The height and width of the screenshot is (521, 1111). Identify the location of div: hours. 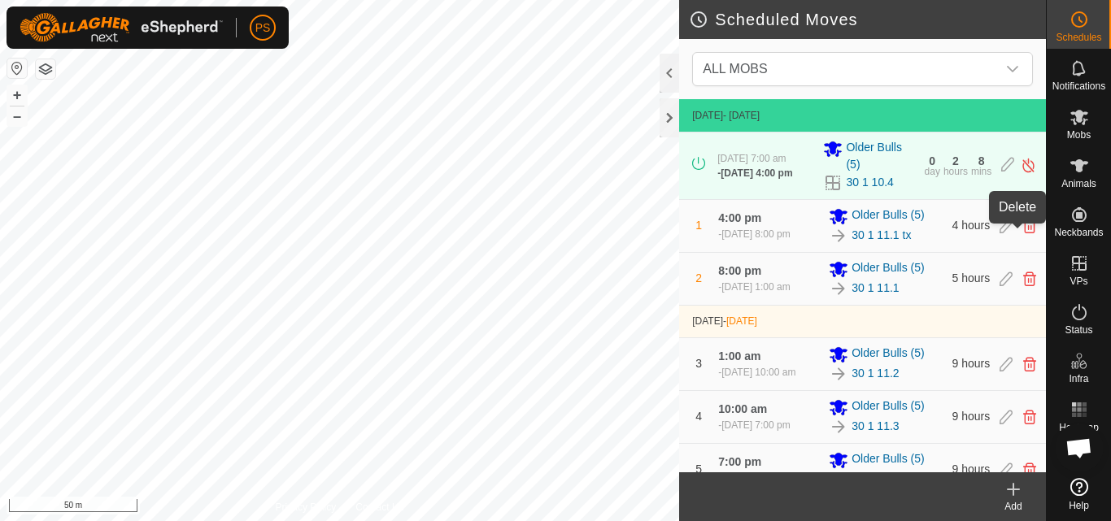
(956, 172).